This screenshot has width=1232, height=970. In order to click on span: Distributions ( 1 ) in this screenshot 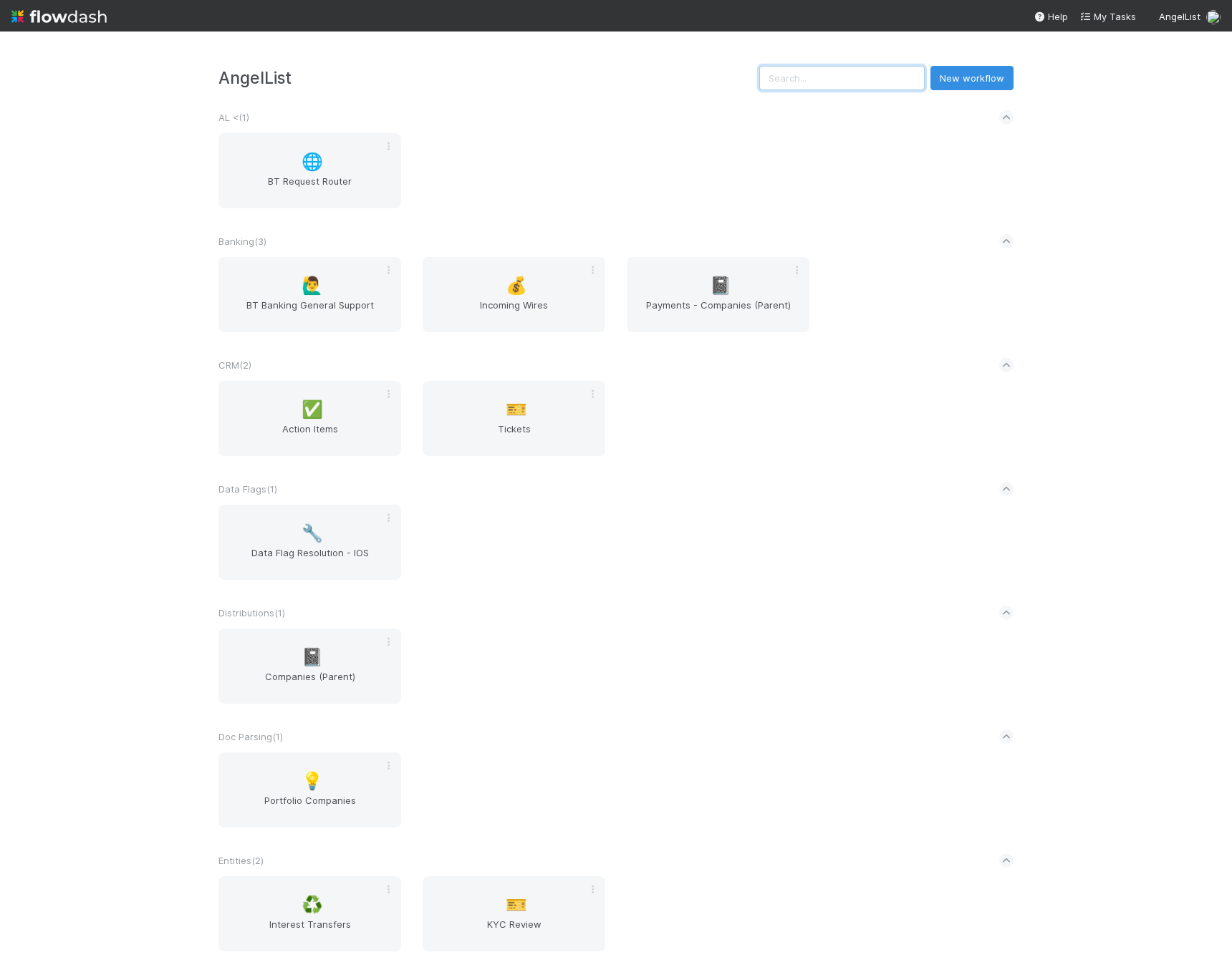, I will do `click(251, 613)`.